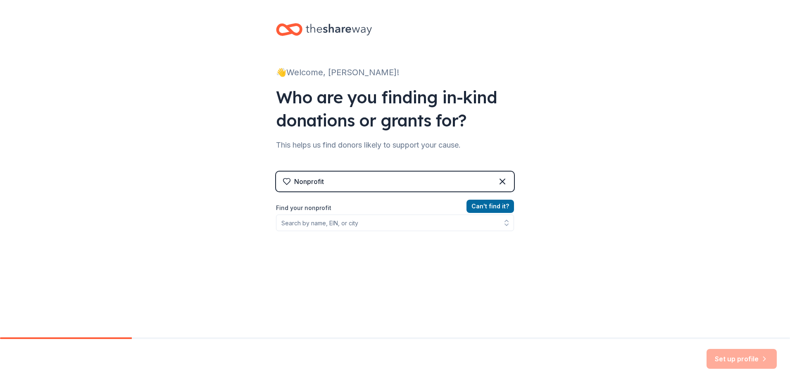 This screenshot has width=790, height=382. What do you see at coordinates (490, 206) in the screenshot?
I see `button: Can't find it?` at bounding box center [490, 206].